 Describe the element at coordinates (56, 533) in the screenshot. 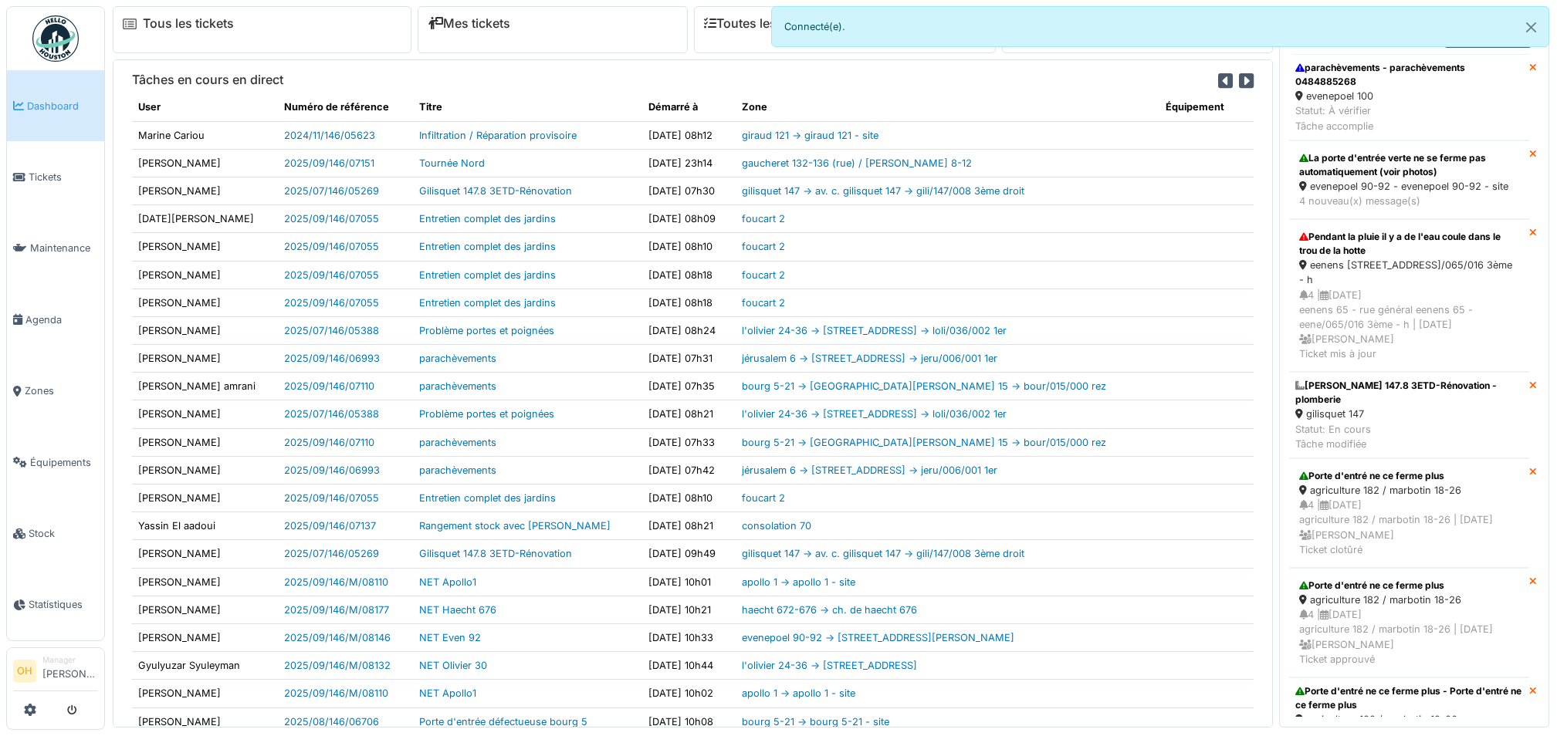

I see `a: Stock` at that location.